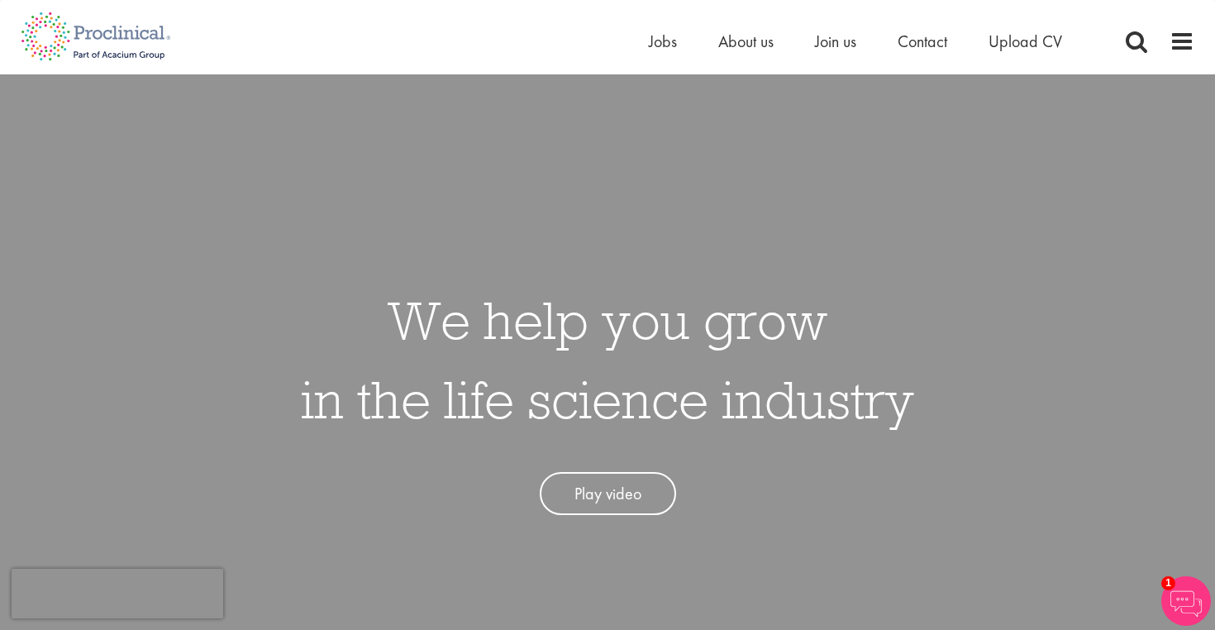  What do you see at coordinates (1186, 601) in the screenshot?
I see `img: Chatbot` at bounding box center [1186, 601].